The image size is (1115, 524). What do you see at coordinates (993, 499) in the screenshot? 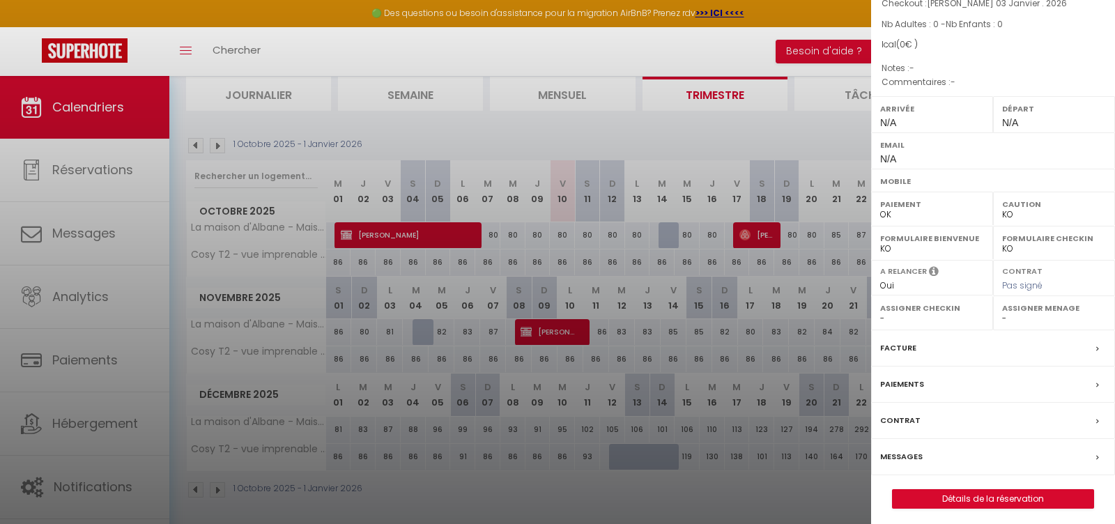
I see `button: Détails de la réservation` at bounding box center [993, 499].